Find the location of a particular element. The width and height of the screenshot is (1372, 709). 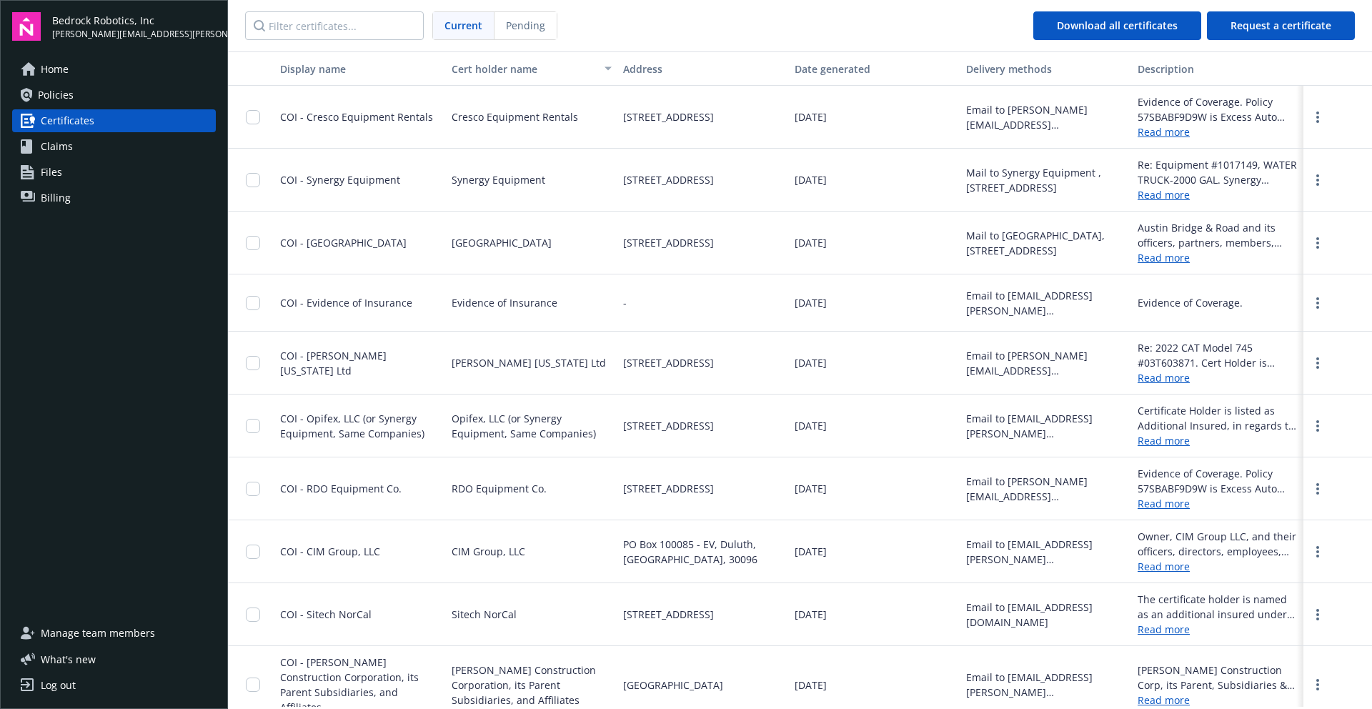

span: RDO Equipment Co. is located at coordinates (499, 488).